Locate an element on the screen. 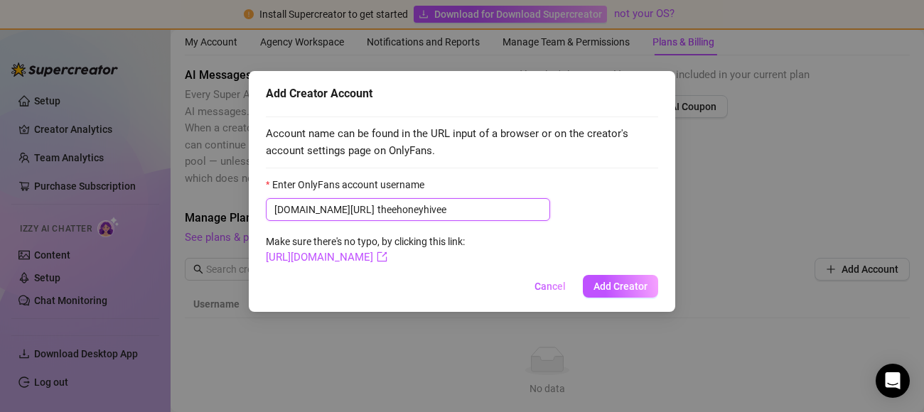  span: Account name can be found in the URL input of a browser or on the creator's account settings page... is located at coordinates (462, 142).